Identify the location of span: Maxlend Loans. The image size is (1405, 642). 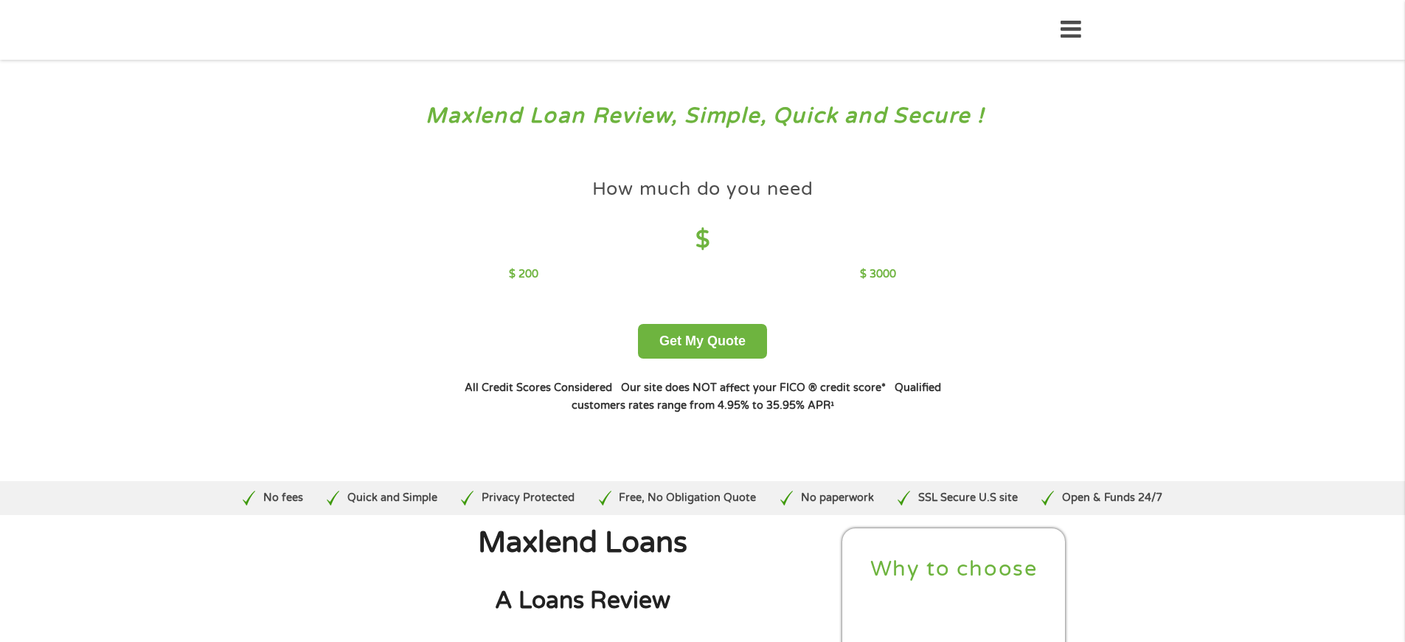
(583, 542).